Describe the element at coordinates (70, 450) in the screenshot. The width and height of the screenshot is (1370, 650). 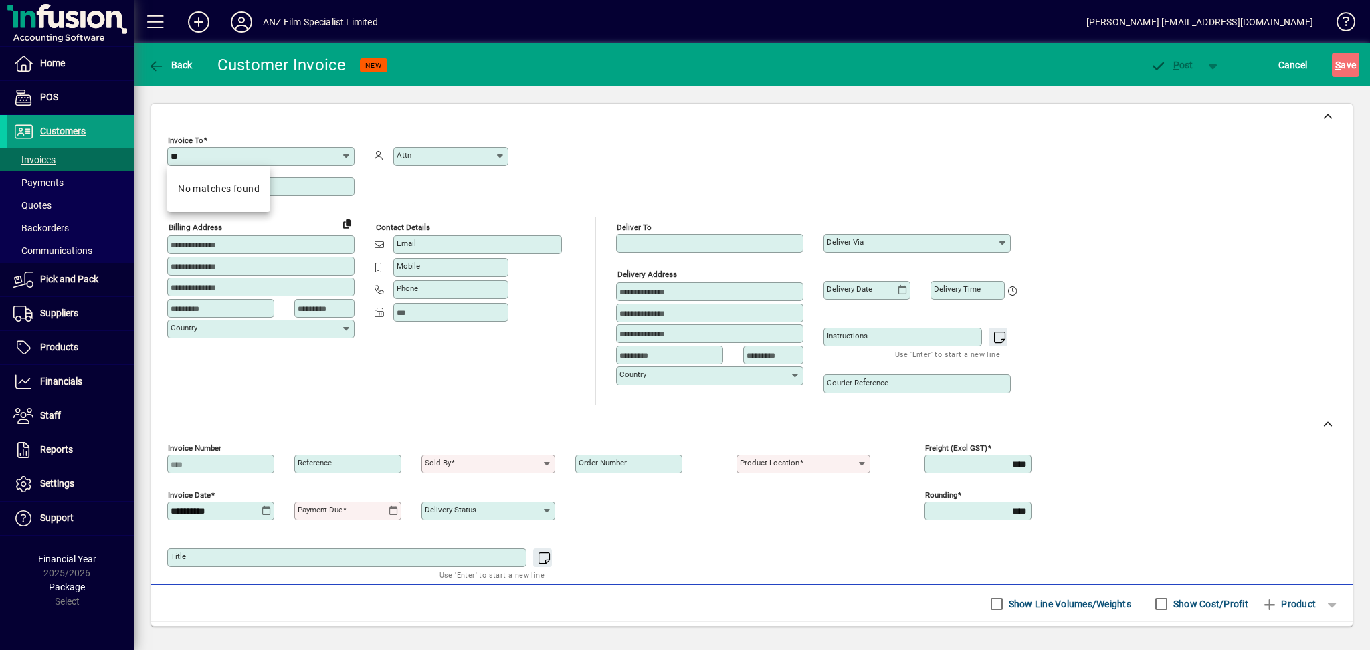
I see `a: Reports` at that location.